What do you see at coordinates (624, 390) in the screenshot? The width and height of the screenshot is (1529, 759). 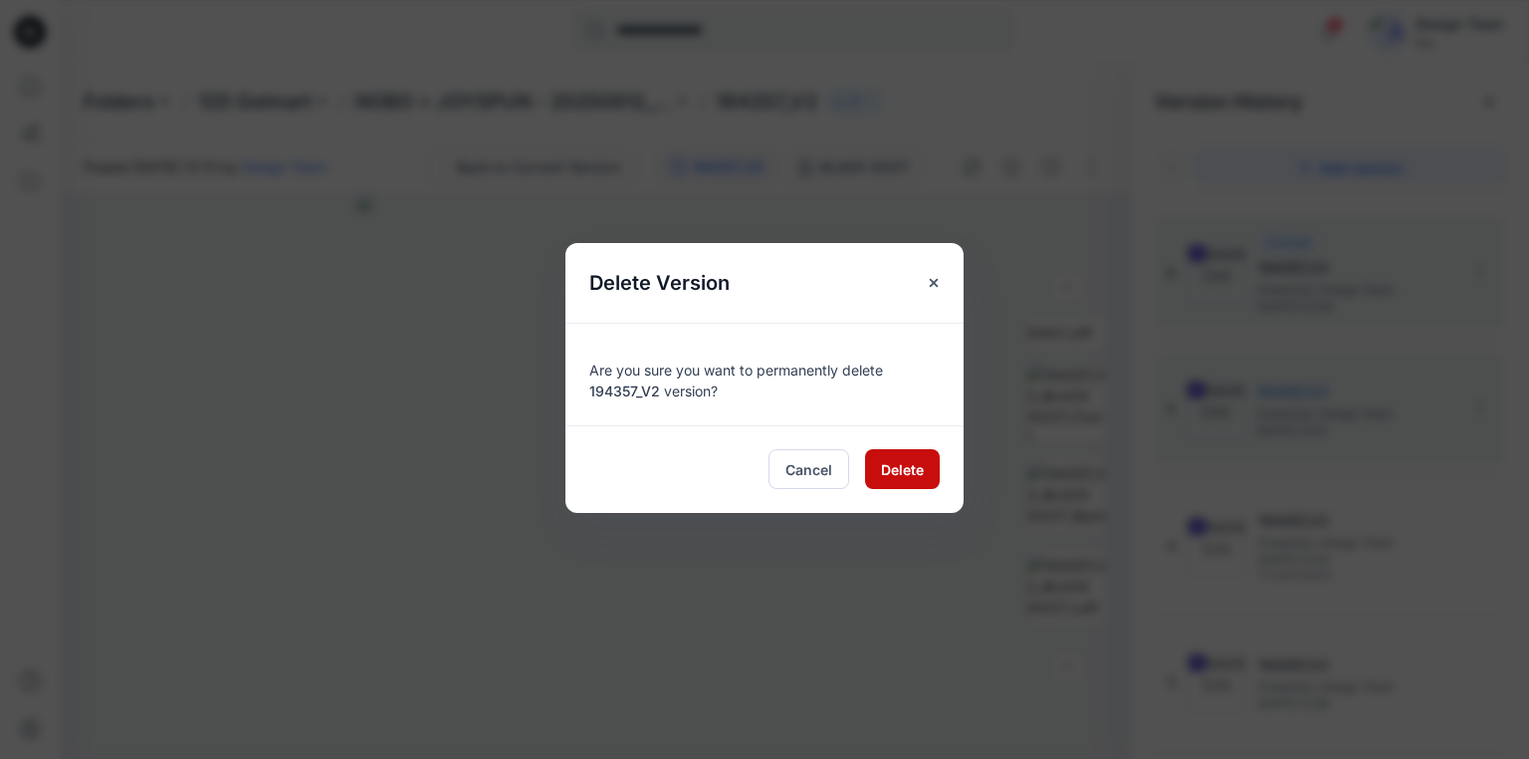 I see `span: 194357_V2` at bounding box center [624, 390].